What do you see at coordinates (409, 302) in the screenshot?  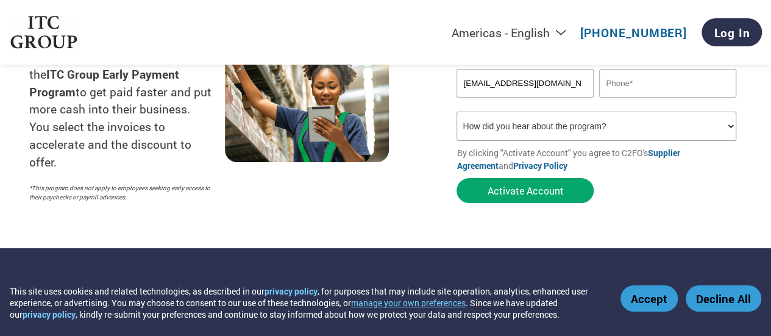 I see `button: manage your own preferences` at bounding box center [409, 302].